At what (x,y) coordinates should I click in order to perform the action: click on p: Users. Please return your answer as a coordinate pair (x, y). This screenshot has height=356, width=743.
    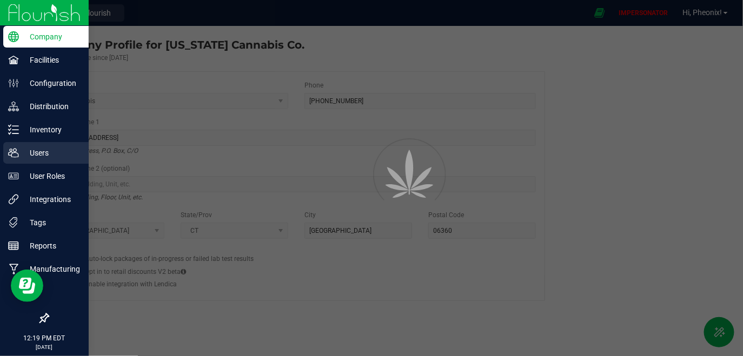
    Looking at the image, I should click on (51, 153).